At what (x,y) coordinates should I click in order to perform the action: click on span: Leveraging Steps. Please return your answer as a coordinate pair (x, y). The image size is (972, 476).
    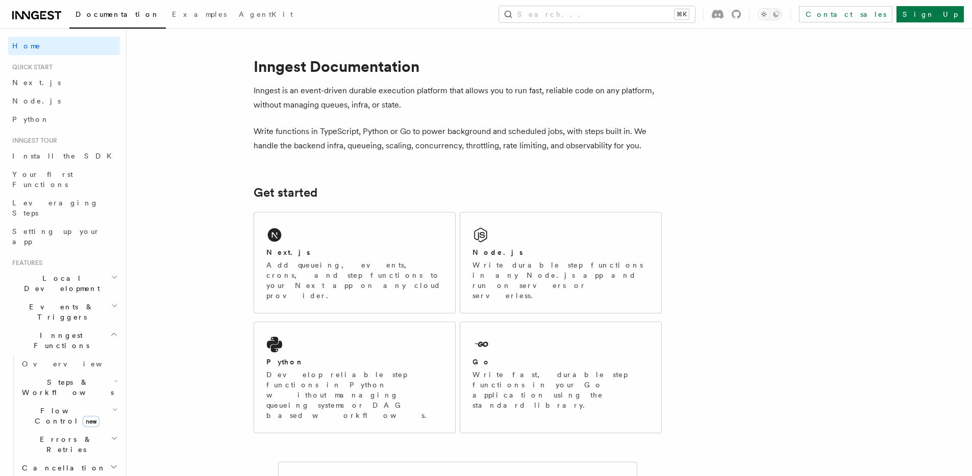
    Looking at the image, I should click on (55, 208).